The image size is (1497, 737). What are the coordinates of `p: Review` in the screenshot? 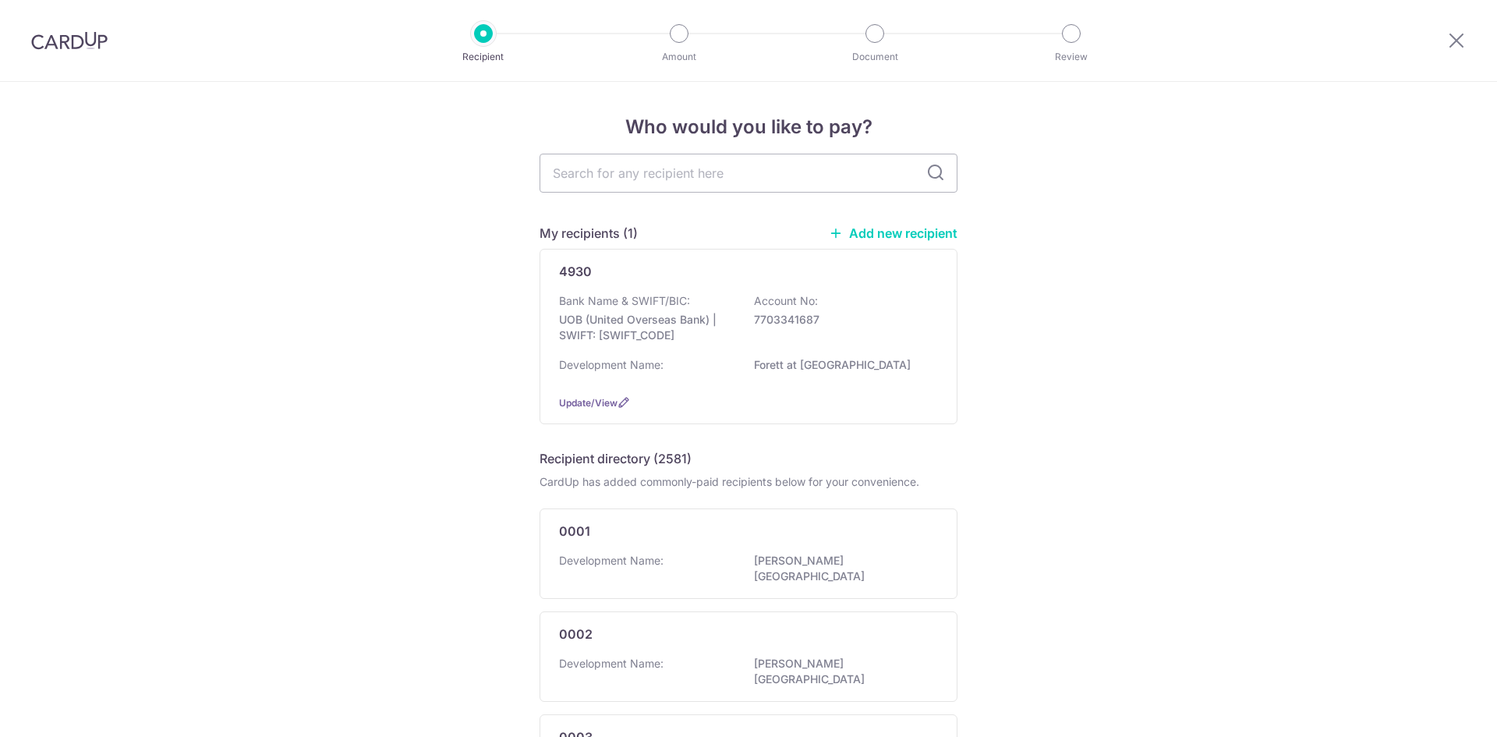 It's located at (1071, 57).